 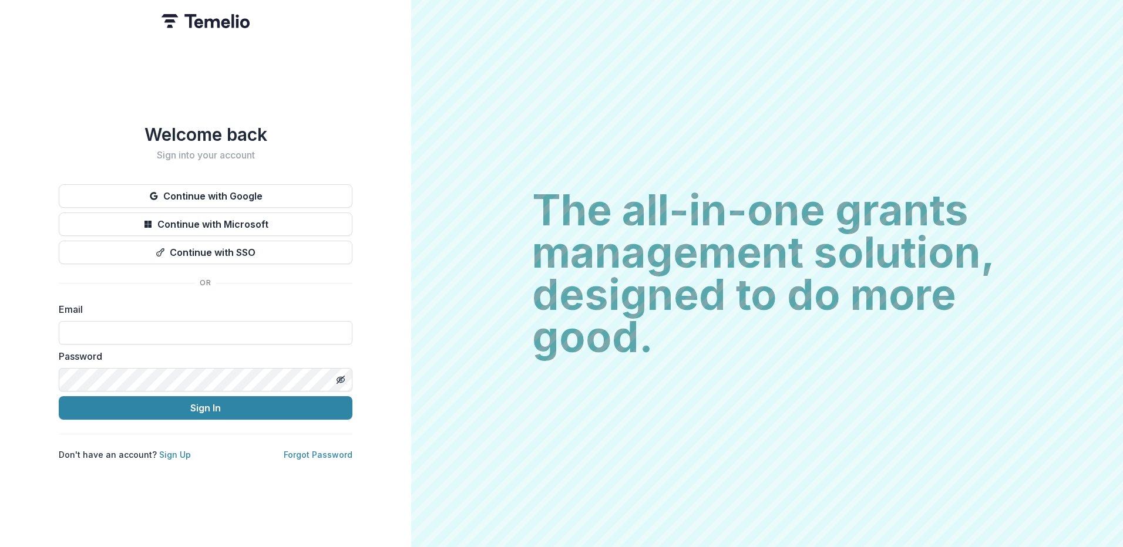 I want to click on label: Email, so click(x=202, y=309).